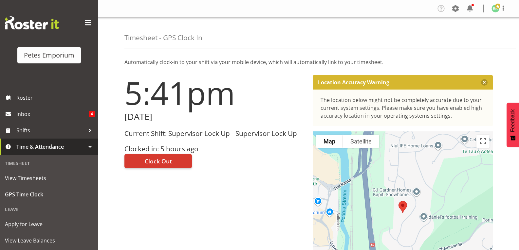 The image size is (519, 250). I want to click on div: Leave, so click(49, 209).